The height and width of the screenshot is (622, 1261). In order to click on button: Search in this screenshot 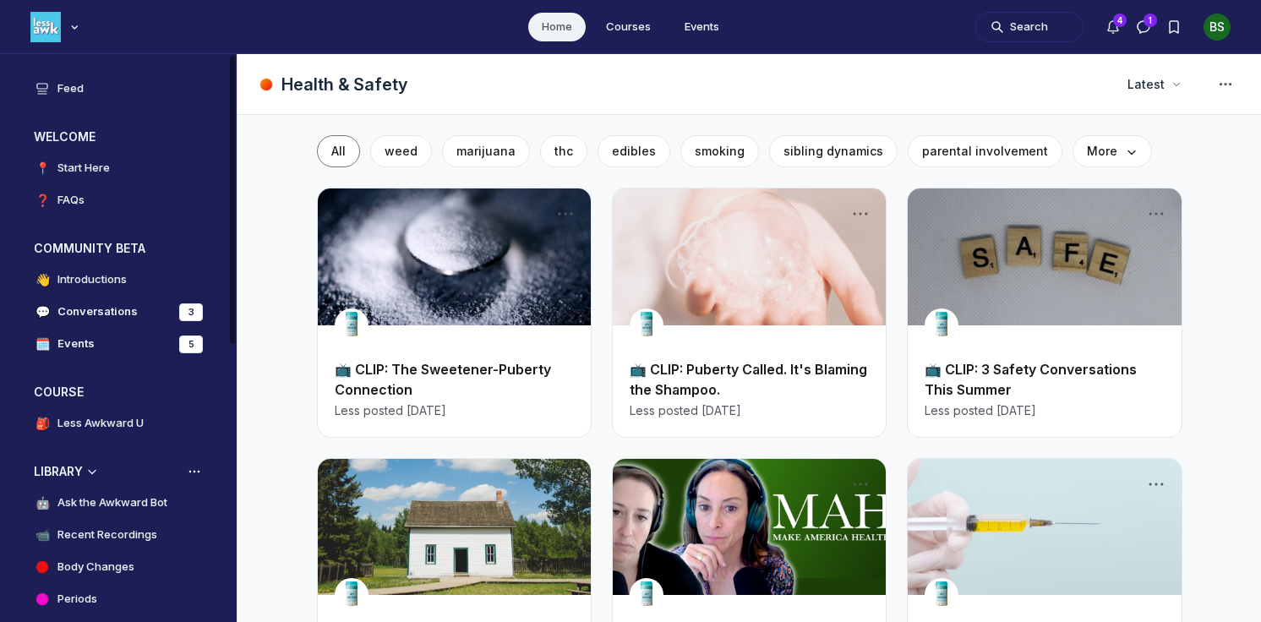, I will do `click(1029, 27)`.